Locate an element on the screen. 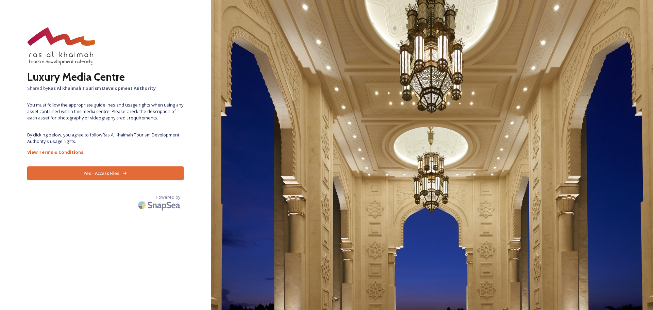 This screenshot has height=310, width=653. strong: View Terms & Conditions is located at coordinates (55, 152).